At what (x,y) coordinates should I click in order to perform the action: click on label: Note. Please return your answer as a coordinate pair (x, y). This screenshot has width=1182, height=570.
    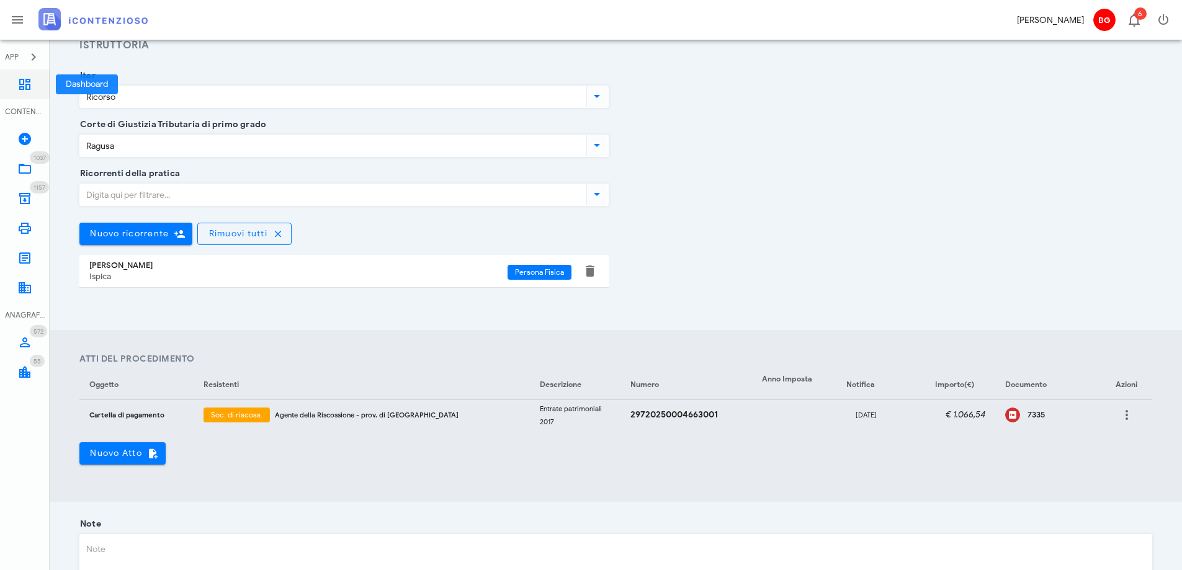
    Looking at the image, I should click on (89, 524).